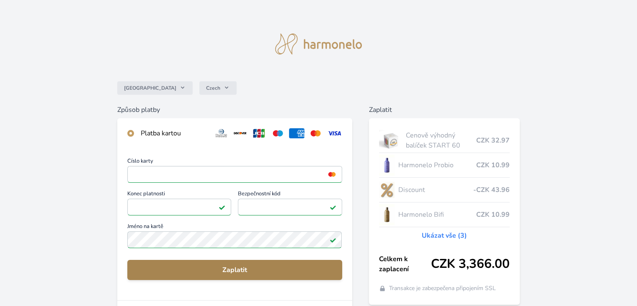 This screenshot has width=637, height=306. What do you see at coordinates (387, 215) in the screenshot?
I see `img: CLEAN_BIFI_se_stinem_x-lo.jpg` at bounding box center [387, 215].